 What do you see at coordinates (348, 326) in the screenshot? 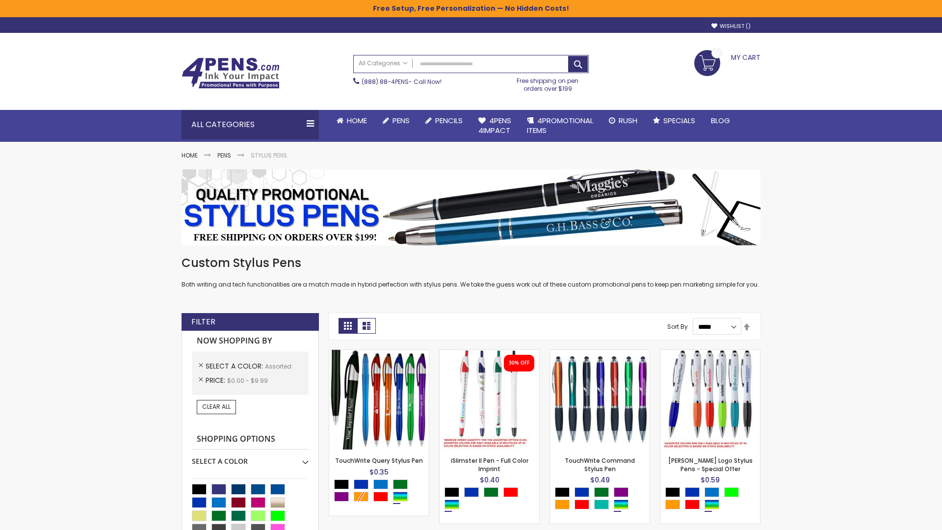
I see `strong: Grid` at bounding box center [348, 326].